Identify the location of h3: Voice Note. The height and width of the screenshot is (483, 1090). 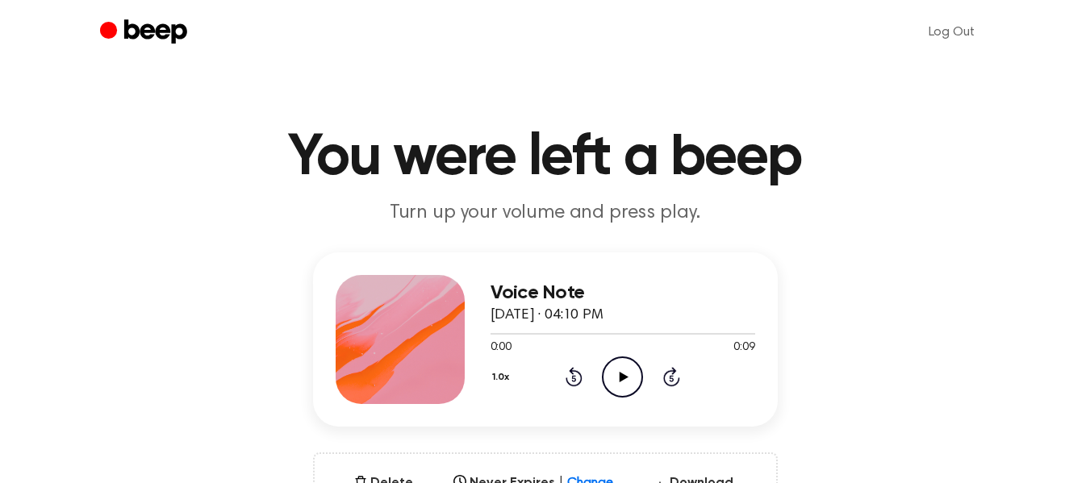
(623, 293).